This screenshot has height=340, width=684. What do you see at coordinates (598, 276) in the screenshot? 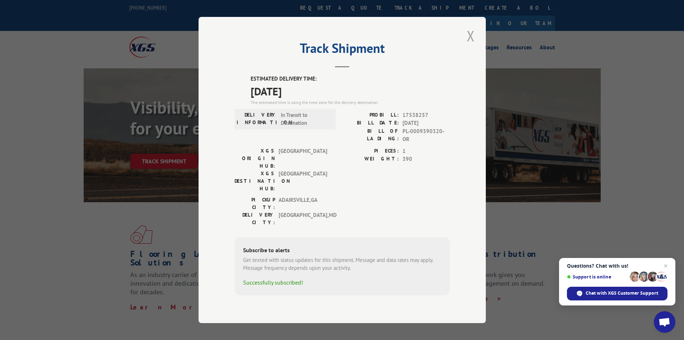
I see `span: Support is online` at bounding box center [598, 276].